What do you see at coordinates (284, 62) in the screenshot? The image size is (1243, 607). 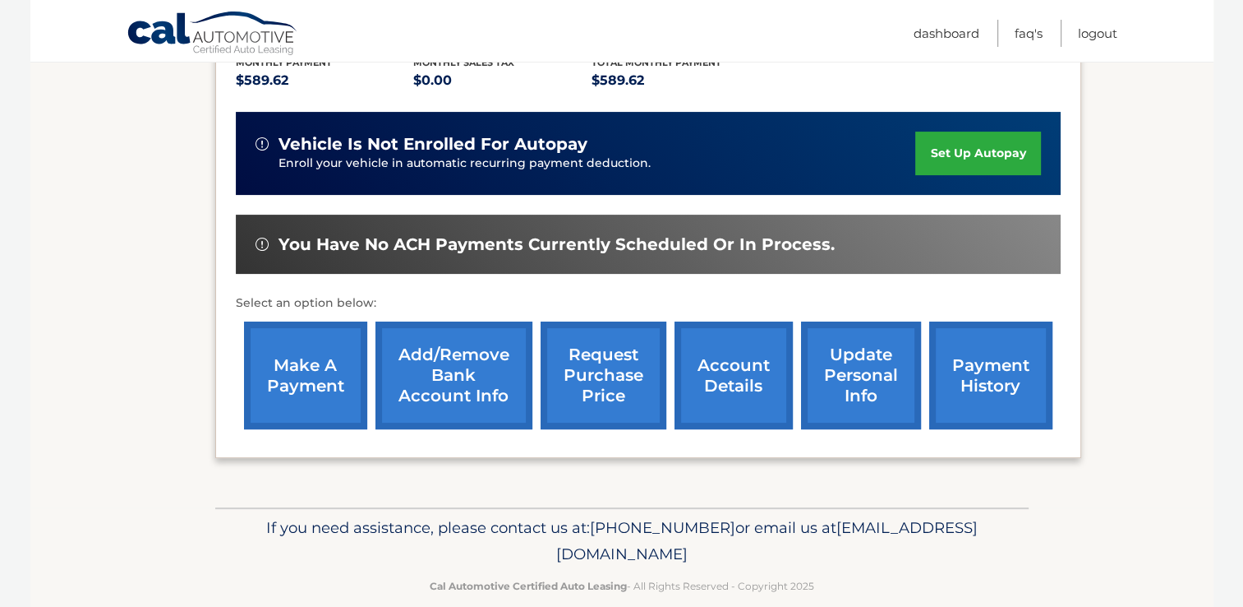 I see `span: Monthly Payment` at bounding box center [284, 62].